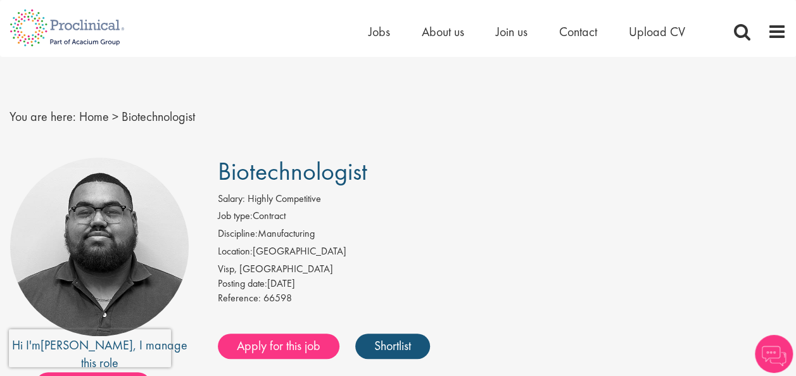  What do you see at coordinates (42, 117) in the screenshot?
I see `span: You are here:` at bounding box center [42, 117].